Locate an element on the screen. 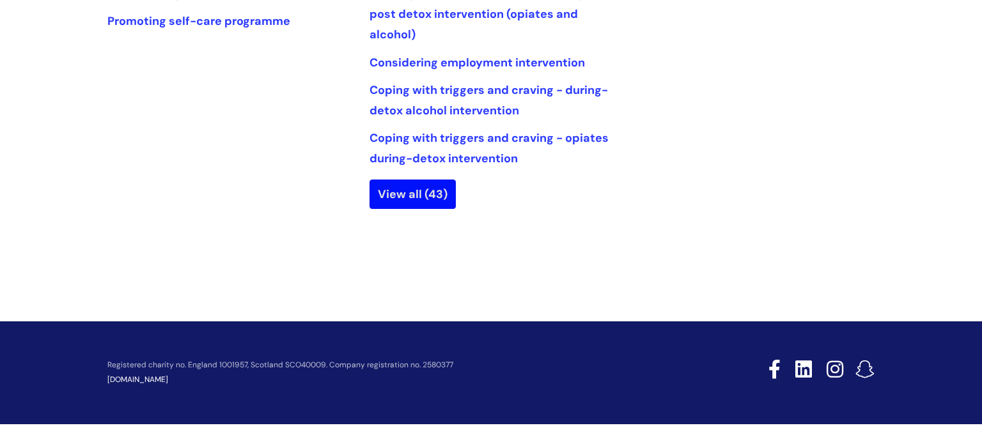  a: Coping with triggers and craving - opiates during-detox intervention is located at coordinates (489, 148).